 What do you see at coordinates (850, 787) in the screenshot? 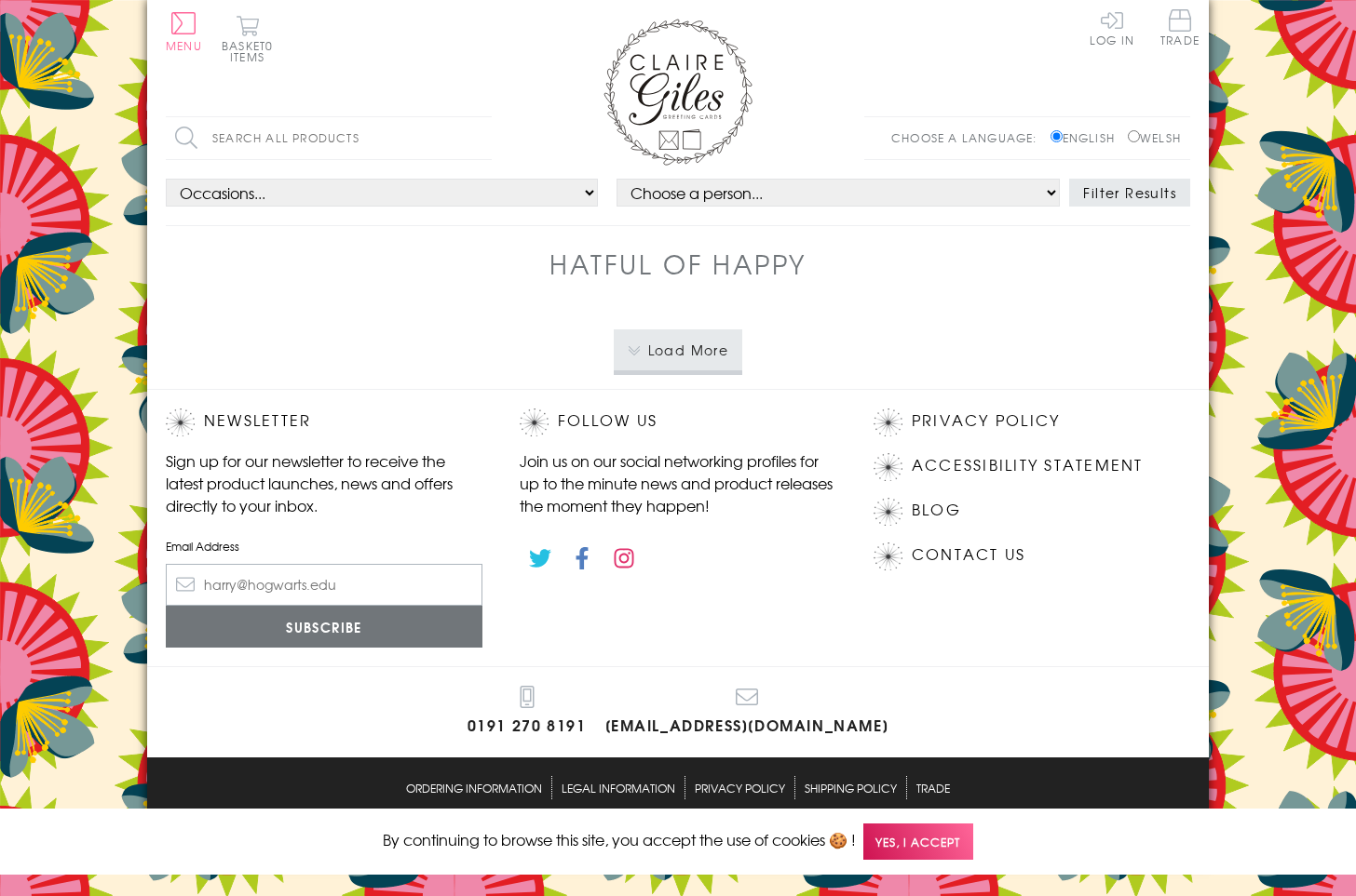
I see `a: Shipping Policy` at bounding box center [850, 787].